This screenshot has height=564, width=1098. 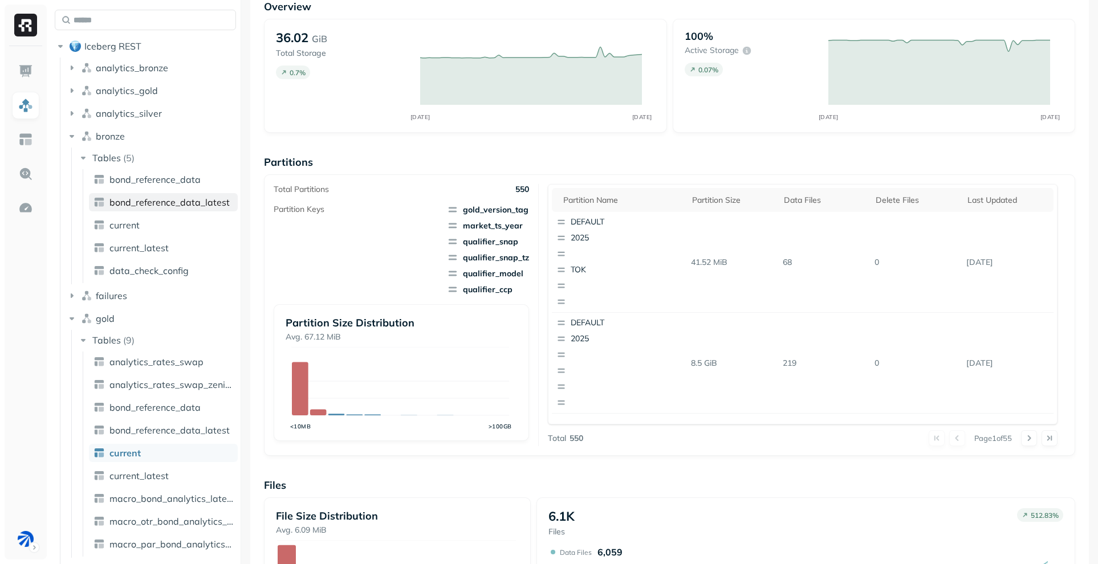 What do you see at coordinates (292, 38) in the screenshot?
I see `p: 36.02` at bounding box center [292, 38].